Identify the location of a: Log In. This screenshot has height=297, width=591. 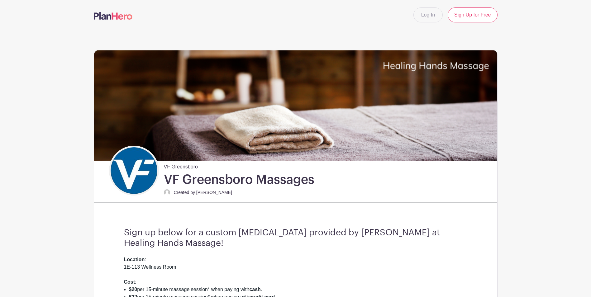
(428, 15).